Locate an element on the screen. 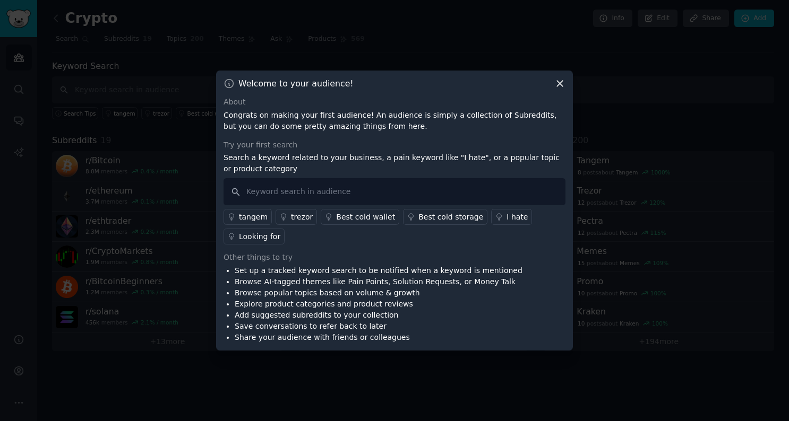 The image size is (789, 421). a: I hate is located at coordinates (511, 217).